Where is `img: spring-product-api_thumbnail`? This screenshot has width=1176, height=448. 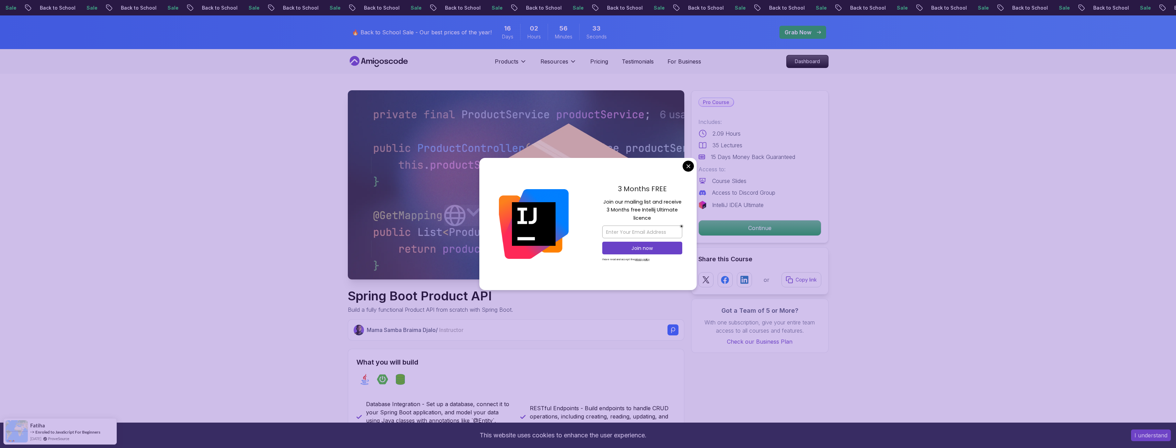 img: spring-product-api_thumbnail is located at coordinates (516, 185).